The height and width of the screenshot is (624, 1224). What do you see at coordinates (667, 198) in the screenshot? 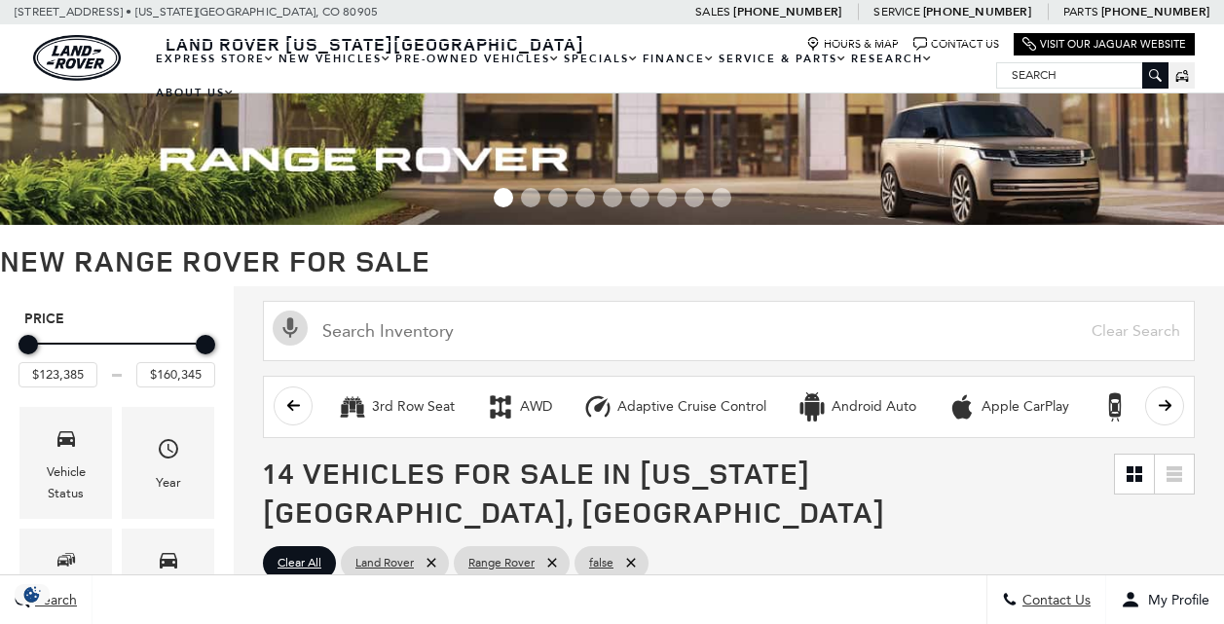
I see `span: Go to slide 7` at bounding box center [667, 198].